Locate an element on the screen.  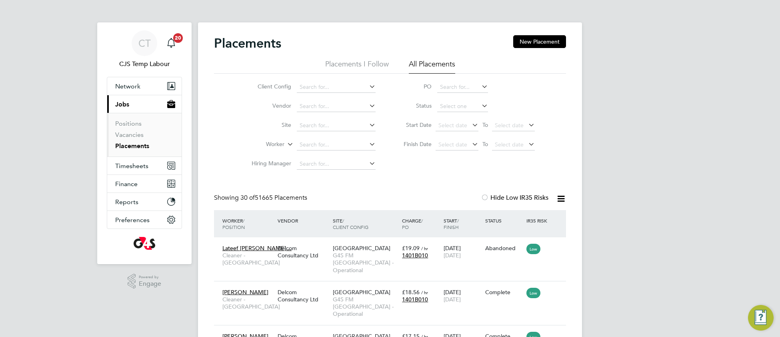
label: Client Config is located at coordinates (268, 86).